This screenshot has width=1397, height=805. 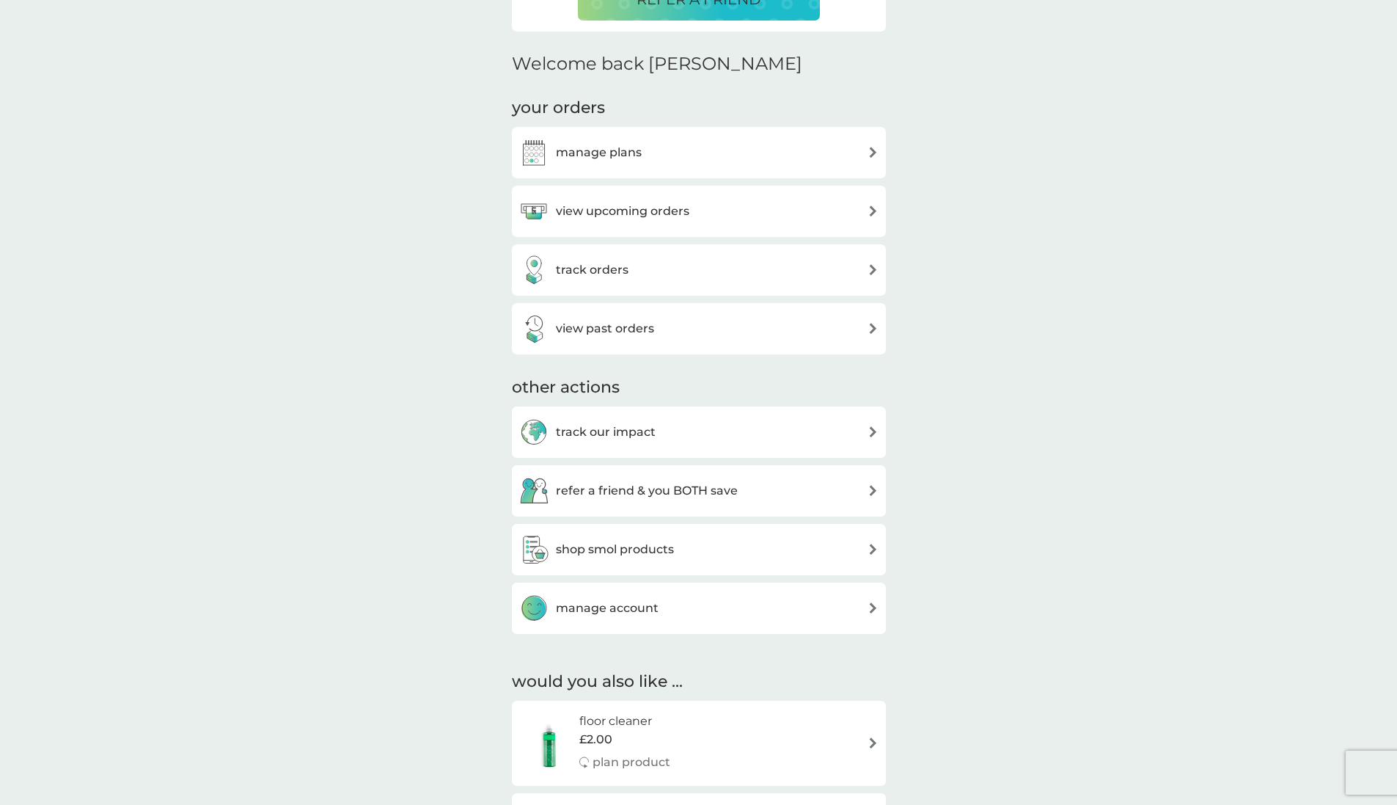 I want to click on h3: view past orders, so click(x=605, y=329).